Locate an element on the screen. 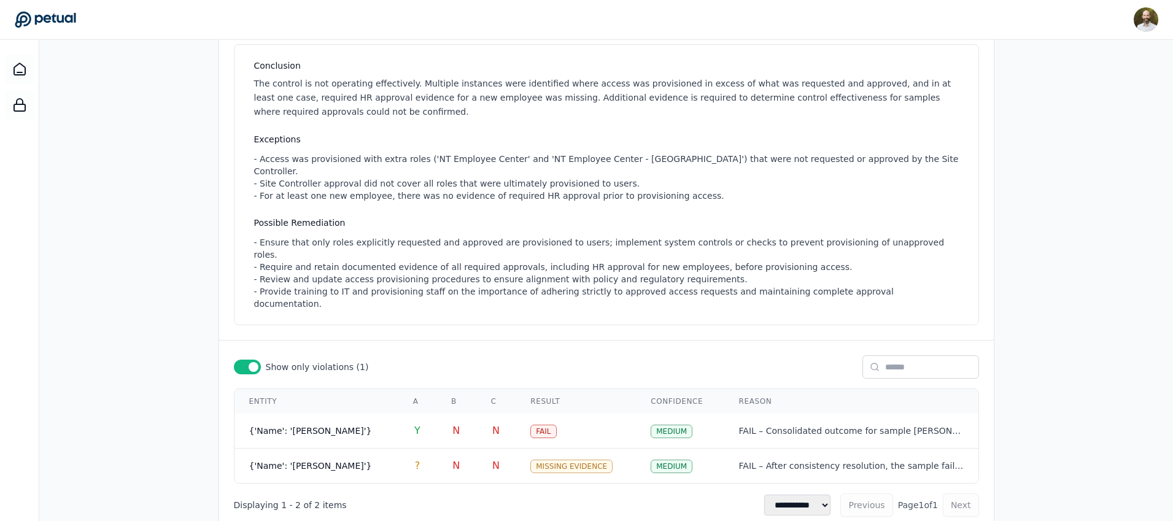  h3: Conclusion is located at coordinates (609, 66).